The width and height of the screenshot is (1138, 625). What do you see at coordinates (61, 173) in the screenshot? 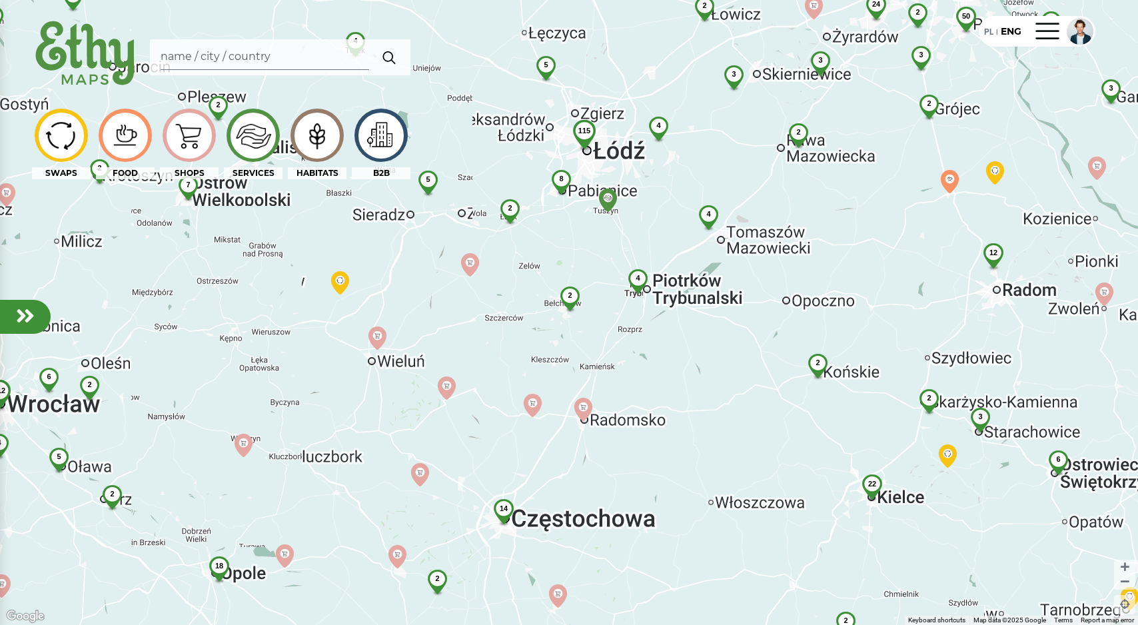
I see `div: SWAPS` at bounding box center [61, 173].